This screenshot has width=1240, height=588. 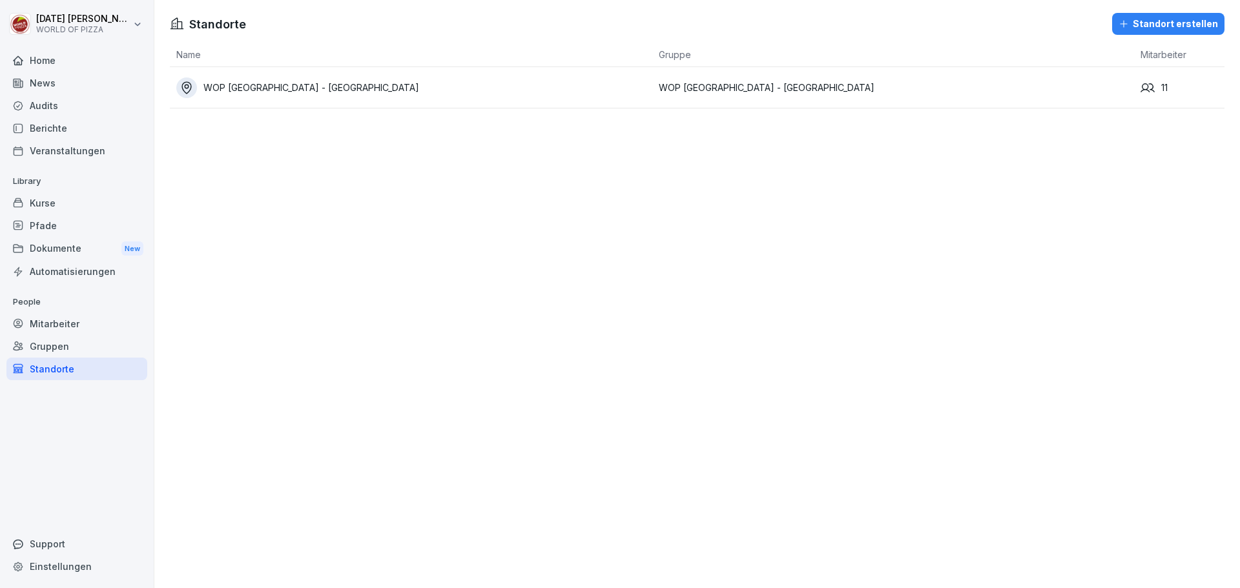 I want to click on div: Berichte, so click(x=77, y=128).